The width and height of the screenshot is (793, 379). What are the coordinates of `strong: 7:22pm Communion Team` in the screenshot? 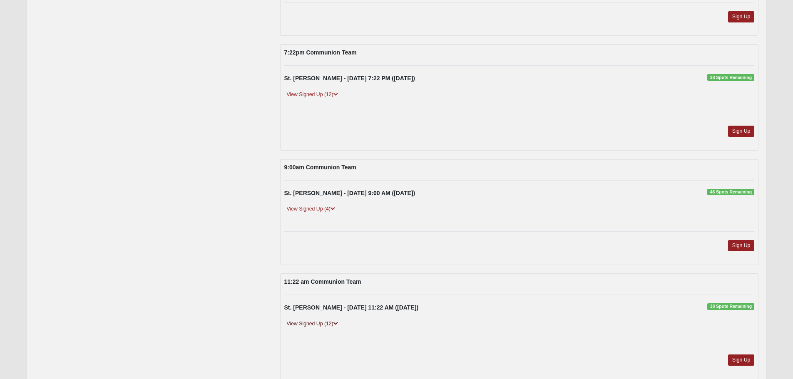 It's located at (320, 52).